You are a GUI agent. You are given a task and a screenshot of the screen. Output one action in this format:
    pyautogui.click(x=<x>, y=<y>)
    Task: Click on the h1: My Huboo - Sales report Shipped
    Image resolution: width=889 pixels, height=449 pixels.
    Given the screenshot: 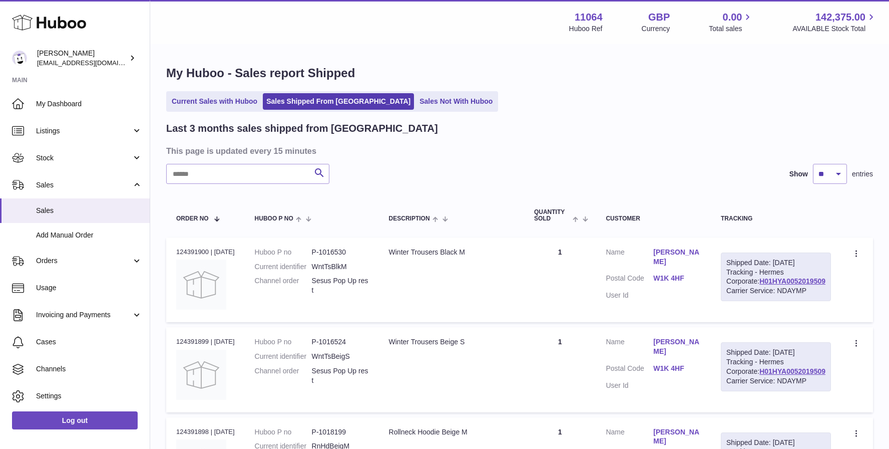 What is the action you would take?
    pyautogui.click(x=520, y=73)
    